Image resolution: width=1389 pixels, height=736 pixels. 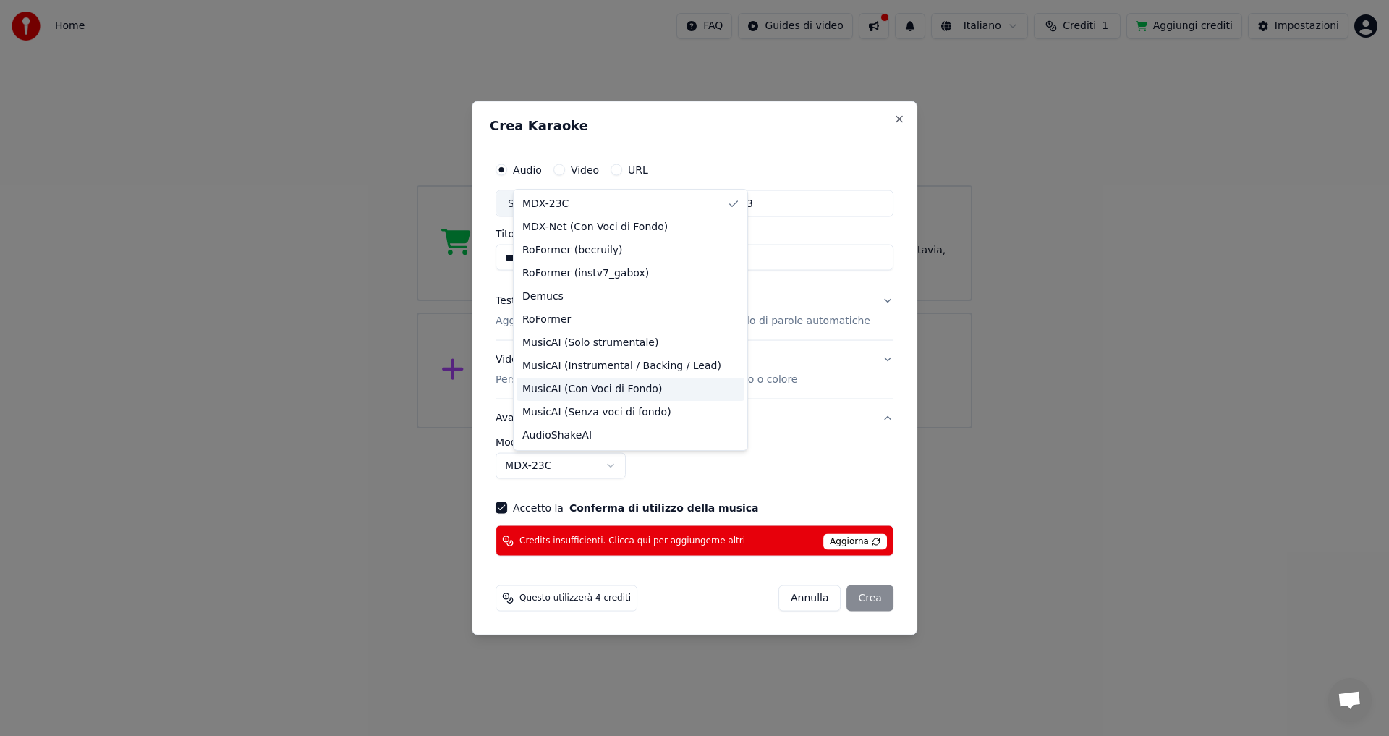 I want to click on span: MDX-Net (Con Voci di Fondo), so click(x=595, y=227).